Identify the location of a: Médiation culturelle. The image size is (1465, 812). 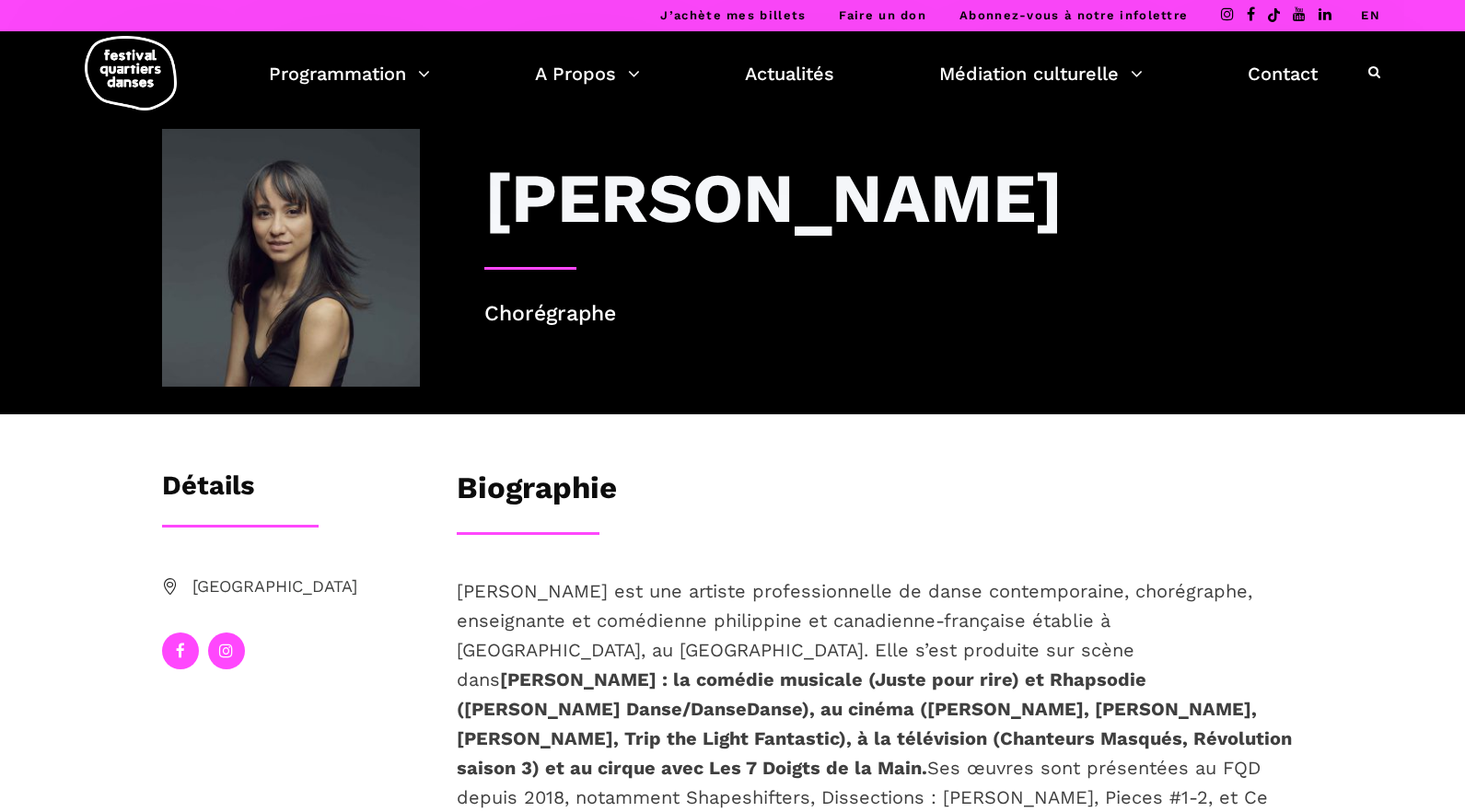
(1040, 73).